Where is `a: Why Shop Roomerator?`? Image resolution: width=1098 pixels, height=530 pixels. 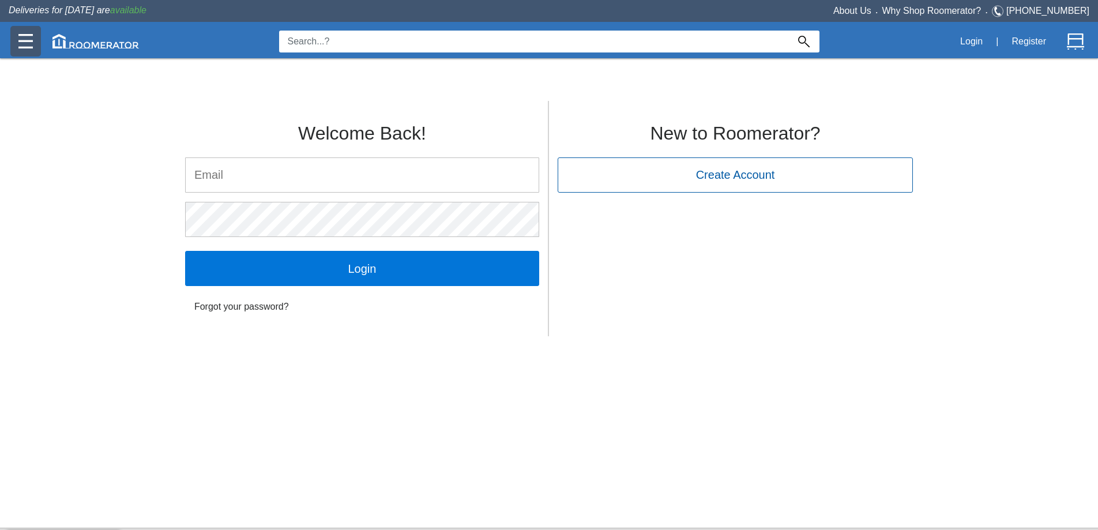 a: Why Shop Roomerator? is located at coordinates (932, 10).